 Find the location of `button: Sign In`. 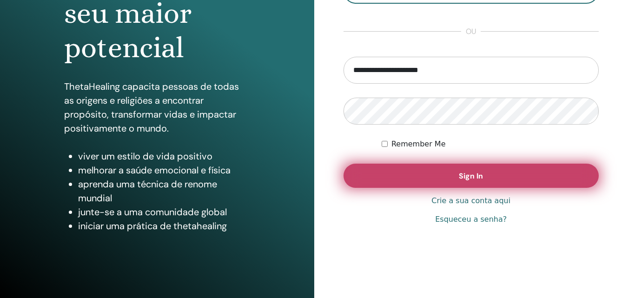

button: Sign In is located at coordinates (471, 176).